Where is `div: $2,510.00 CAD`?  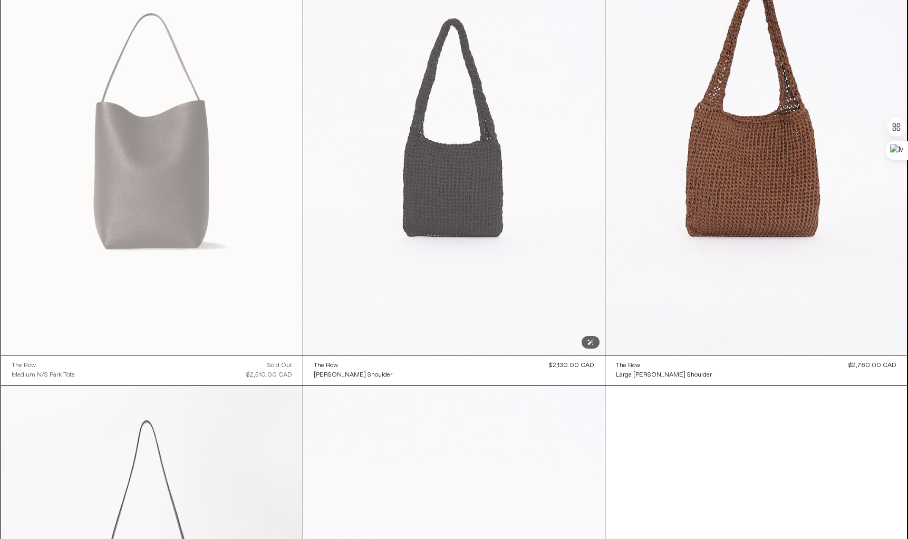 div: $2,510.00 CAD is located at coordinates (269, 375).